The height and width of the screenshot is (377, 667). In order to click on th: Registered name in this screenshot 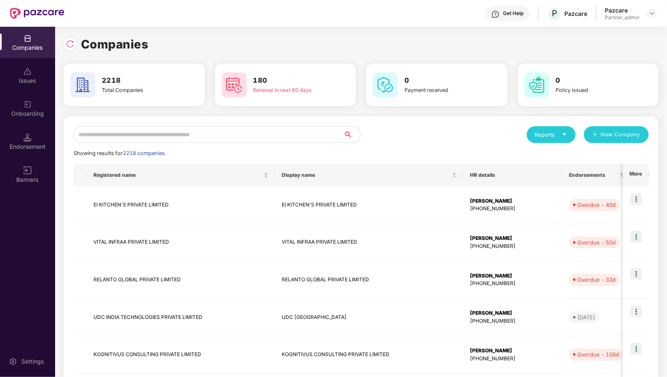, I will do `click(181, 175)`.